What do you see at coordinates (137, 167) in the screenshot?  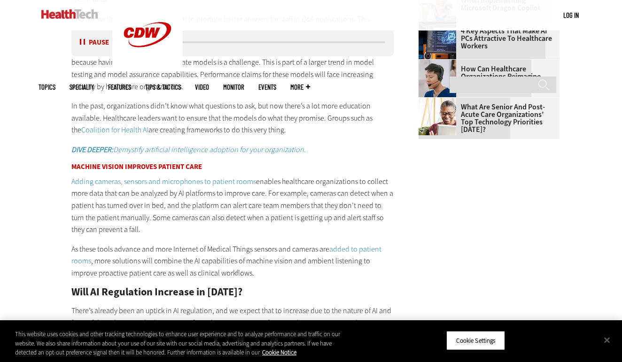 I see `strong: Machine Vision Improves Patient Care` at bounding box center [137, 167].